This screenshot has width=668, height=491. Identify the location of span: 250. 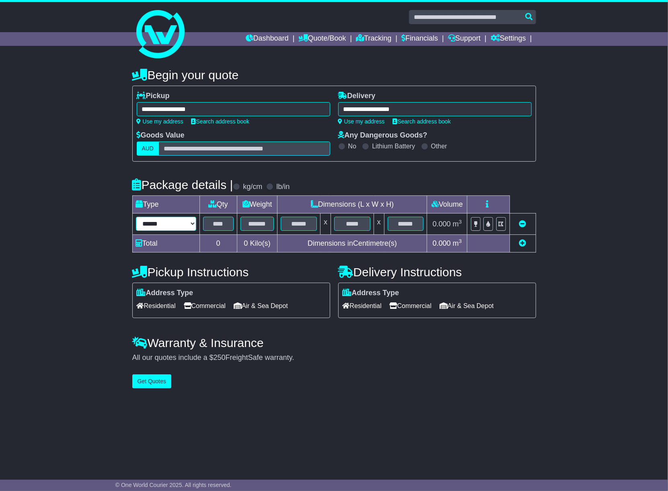
(220, 358).